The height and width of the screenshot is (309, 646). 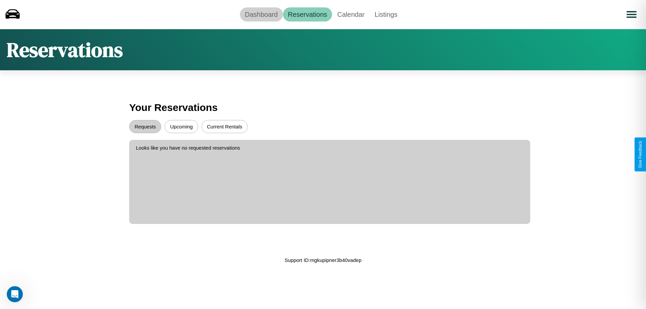 What do you see at coordinates (386, 14) in the screenshot?
I see `a: Listings` at bounding box center [386, 14].